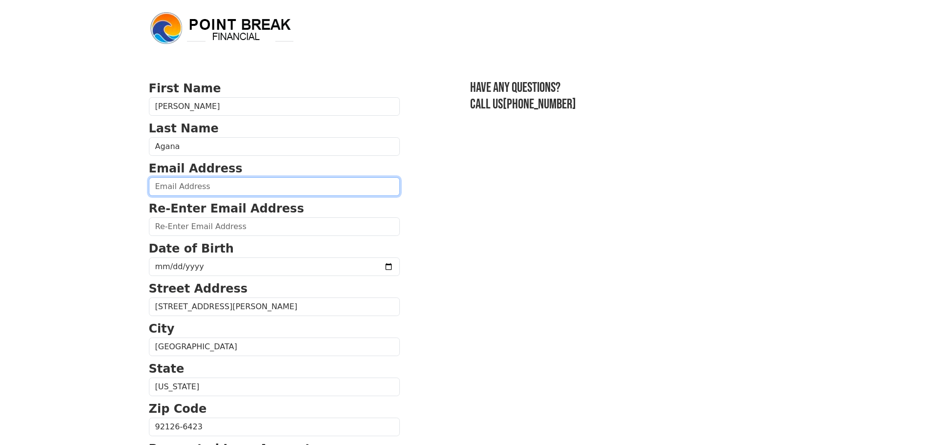 Image resolution: width=930 pixels, height=445 pixels. I want to click on img: logo.png, so click(222, 28).